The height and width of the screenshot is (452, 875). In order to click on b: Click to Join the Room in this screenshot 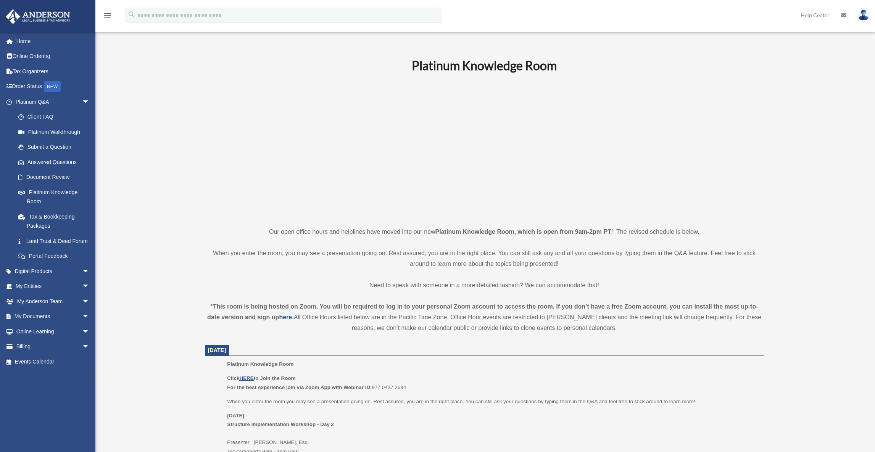, I will do `click(261, 378)`.